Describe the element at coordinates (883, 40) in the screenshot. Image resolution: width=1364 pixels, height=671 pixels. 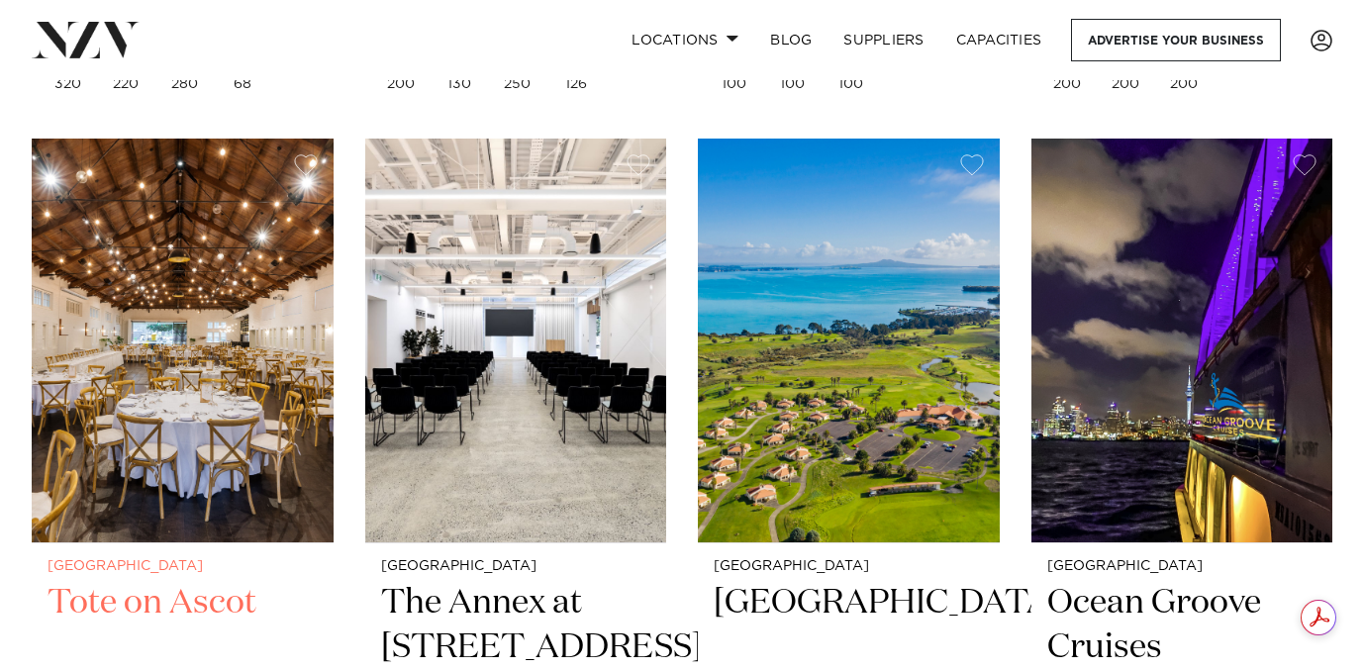
I see `a: SUPPLIERS` at that location.